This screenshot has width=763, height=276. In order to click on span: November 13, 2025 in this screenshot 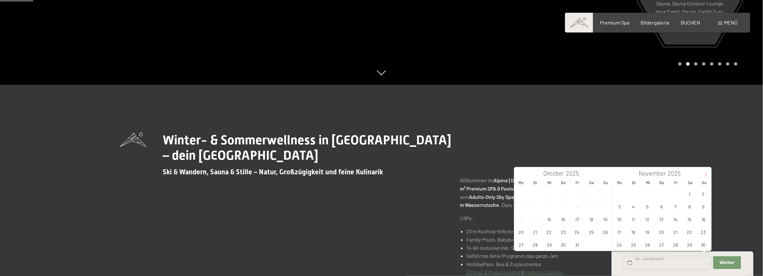, I will do `click(662, 219)`.